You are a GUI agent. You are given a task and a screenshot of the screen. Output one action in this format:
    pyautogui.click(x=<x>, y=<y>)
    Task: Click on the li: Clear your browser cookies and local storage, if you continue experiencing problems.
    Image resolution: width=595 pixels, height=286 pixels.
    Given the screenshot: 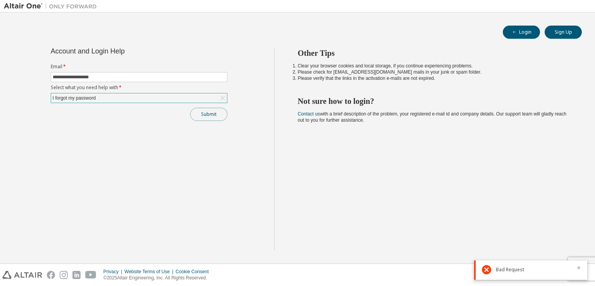 What is the action you would take?
    pyautogui.click(x=433, y=66)
    